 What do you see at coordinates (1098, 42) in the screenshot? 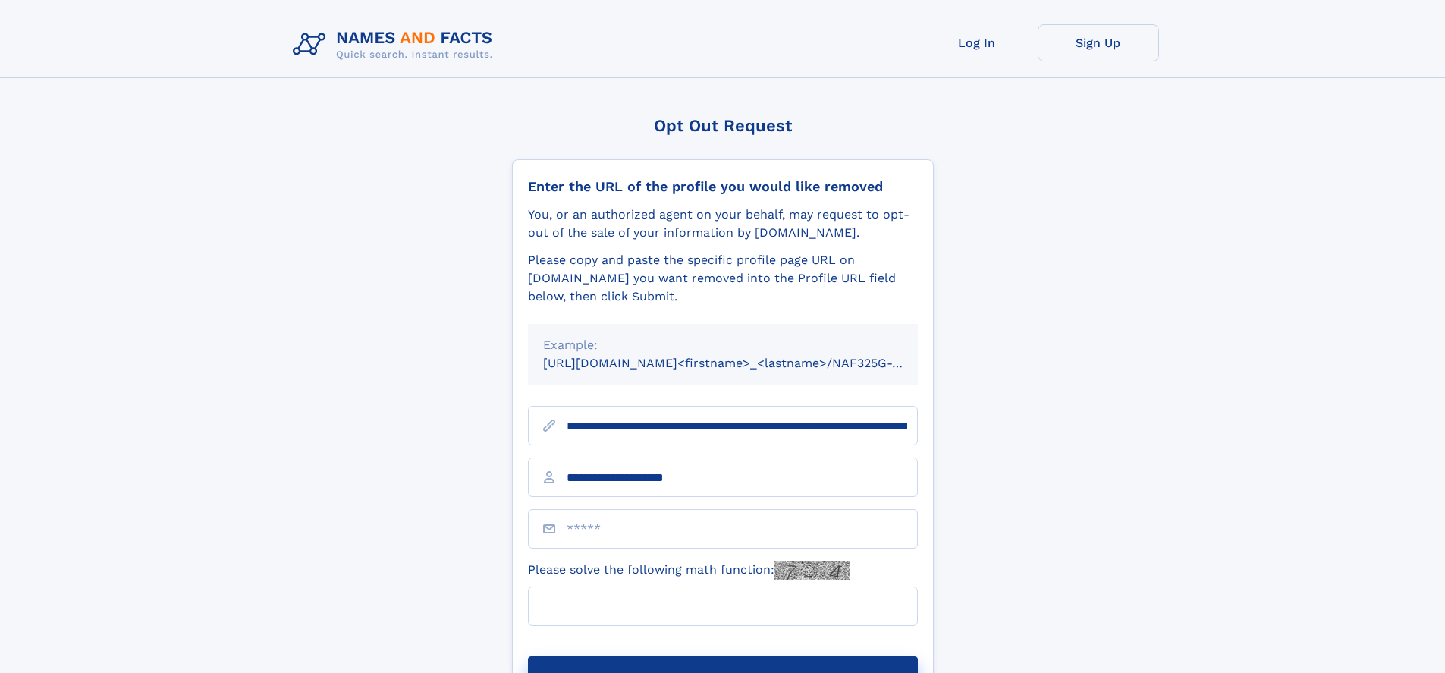
I see `a: Sign Up` at bounding box center [1098, 42].